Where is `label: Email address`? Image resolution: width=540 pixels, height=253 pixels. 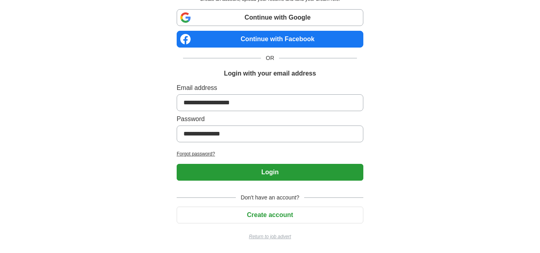 label: Email address is located at coordinates (270, 88).